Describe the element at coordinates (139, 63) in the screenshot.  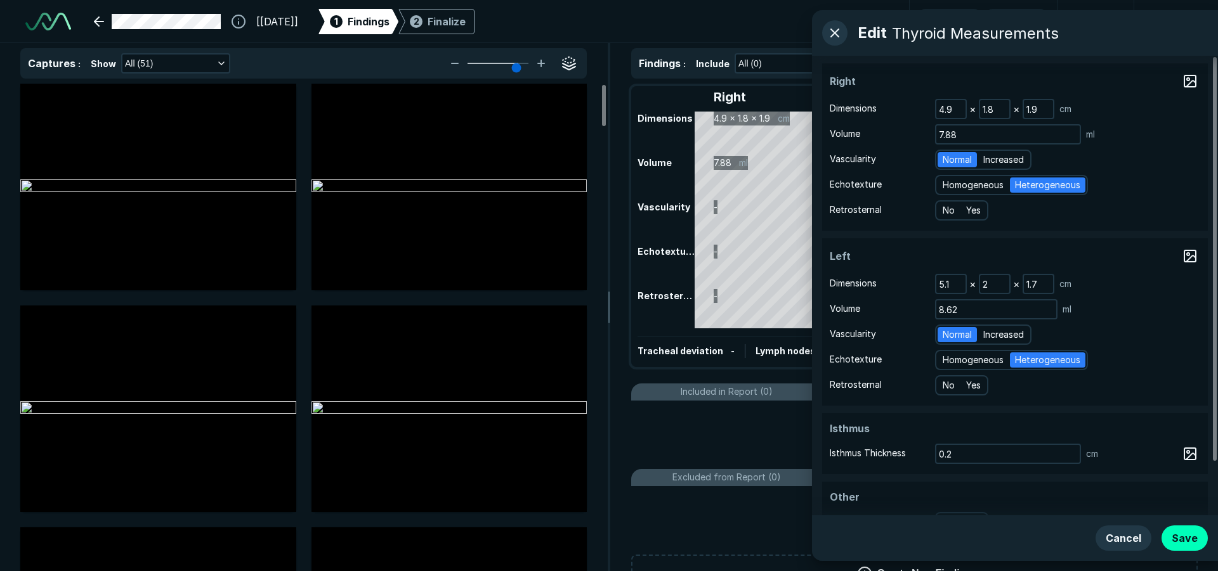
I see `span: All (51)` at that location.